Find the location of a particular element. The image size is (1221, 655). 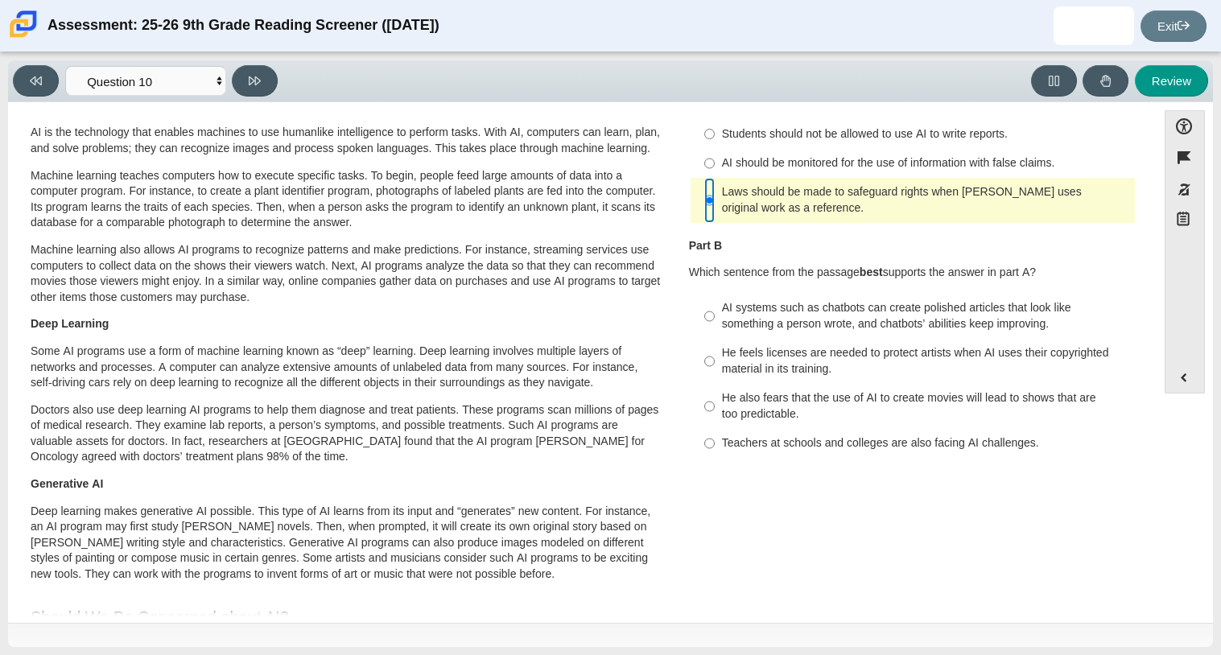

div: AI should be monitored for the use of information with false claims. is located at coordinates (925, 163).